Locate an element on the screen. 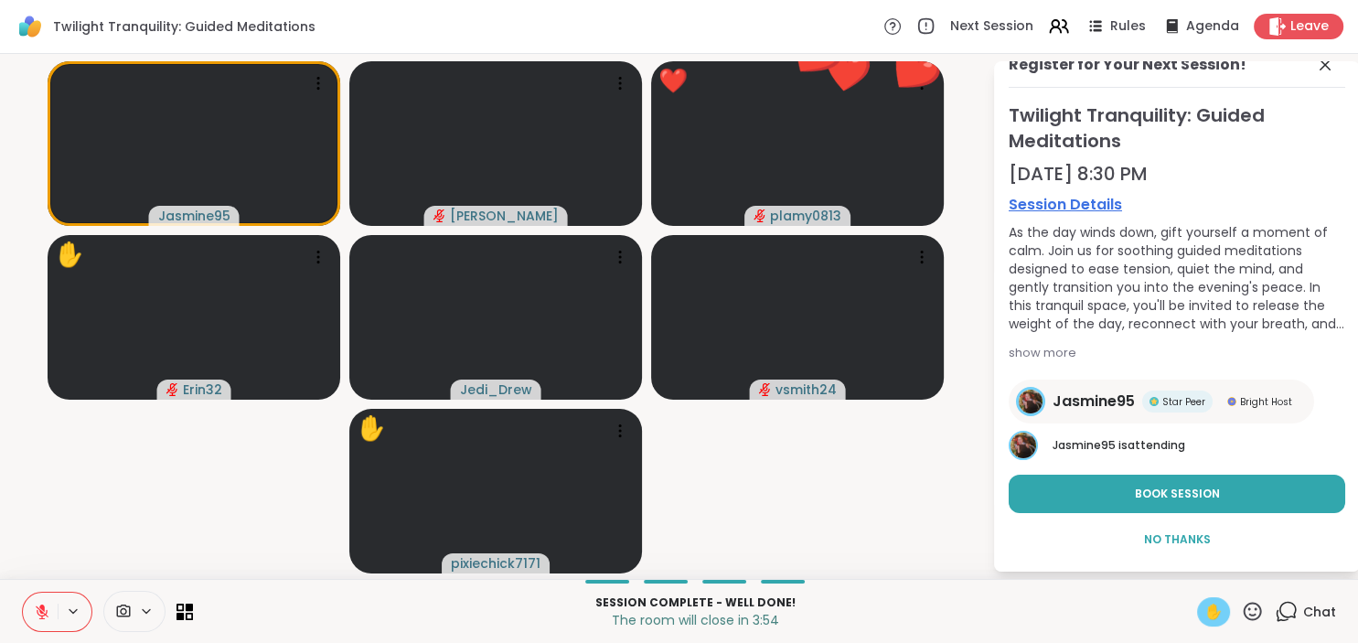  span: Erin32 is located at coordinates (202, 390).